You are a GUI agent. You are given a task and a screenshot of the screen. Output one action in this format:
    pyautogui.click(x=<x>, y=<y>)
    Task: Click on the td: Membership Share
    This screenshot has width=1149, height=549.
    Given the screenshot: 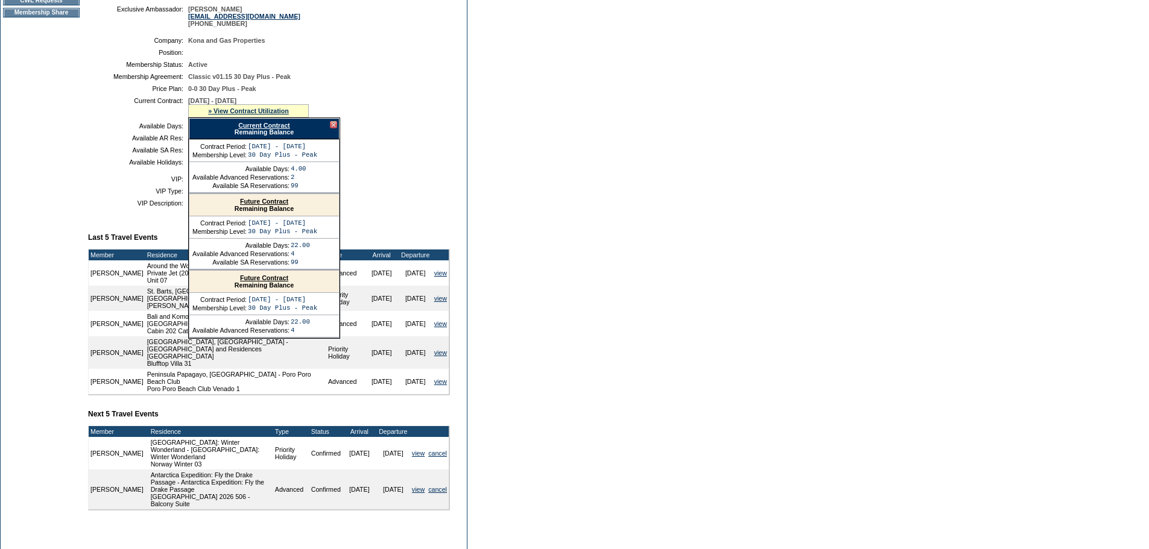 What is the action you would take?
    pyautogui.click(x=41, y=13)
    